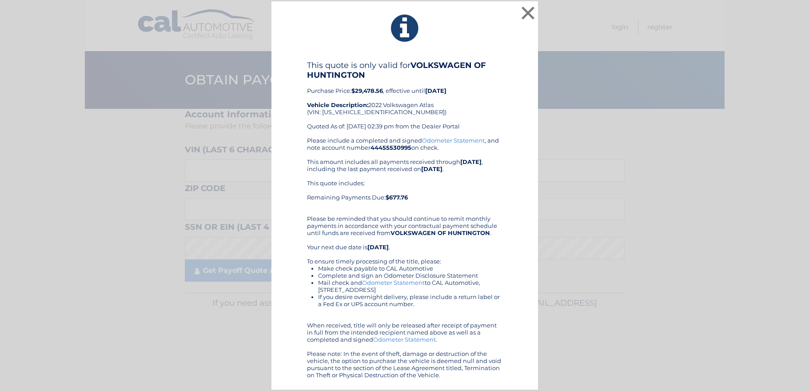  Describe the element at coordinates (410, 275) in the screenshot. I see `li: Complete and sign an Odometer Disclosure Statement` at that location.